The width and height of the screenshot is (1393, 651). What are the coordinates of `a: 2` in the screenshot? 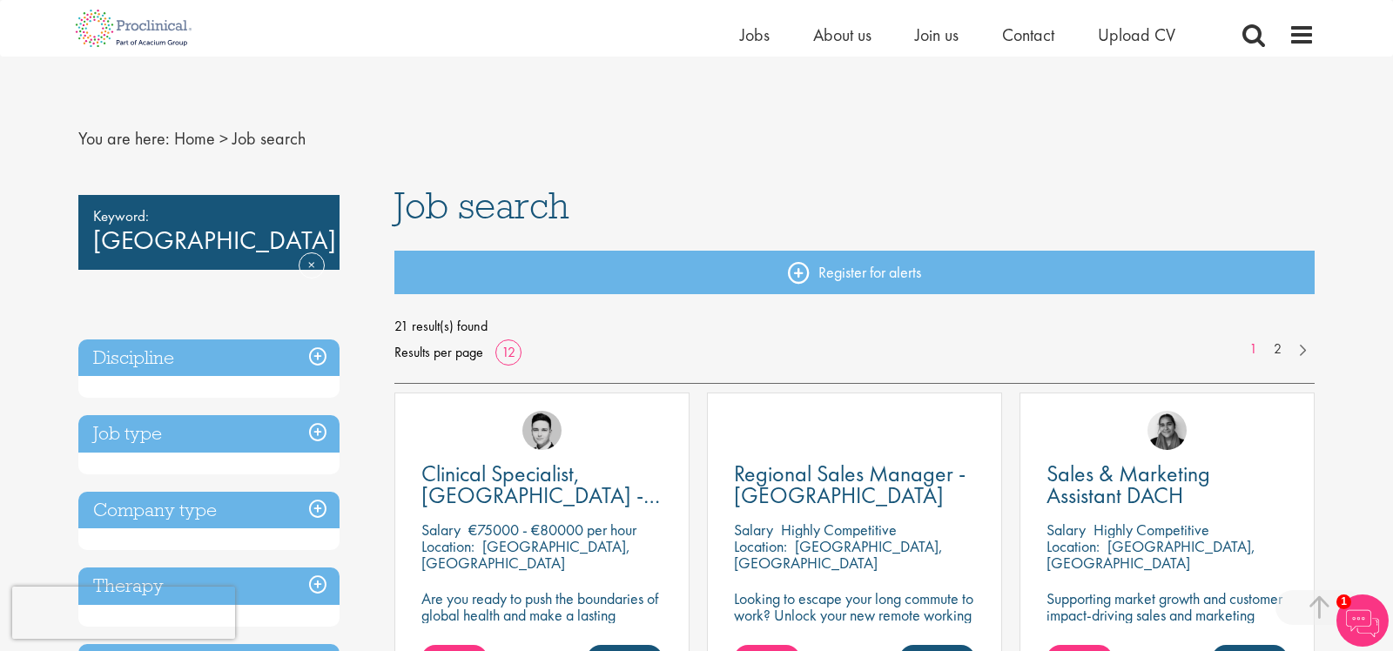 It's located at (1277, 349).